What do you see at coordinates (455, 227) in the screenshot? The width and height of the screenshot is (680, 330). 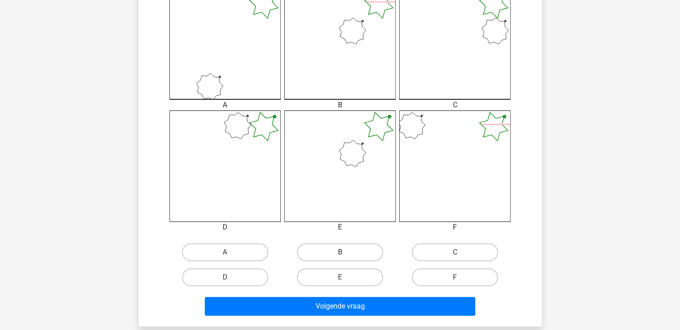 I see `div: F` at bounding box center [455, 227].